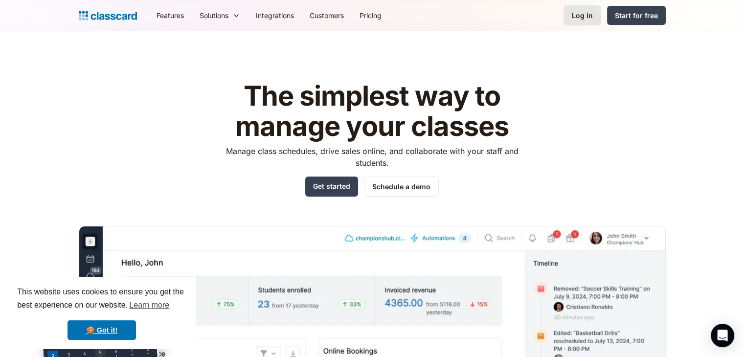 The width and height of the screenshot is (744, 357). Describe the element at coordinates (332, 186) in the screenshot. I see `a: Get started` at that location.